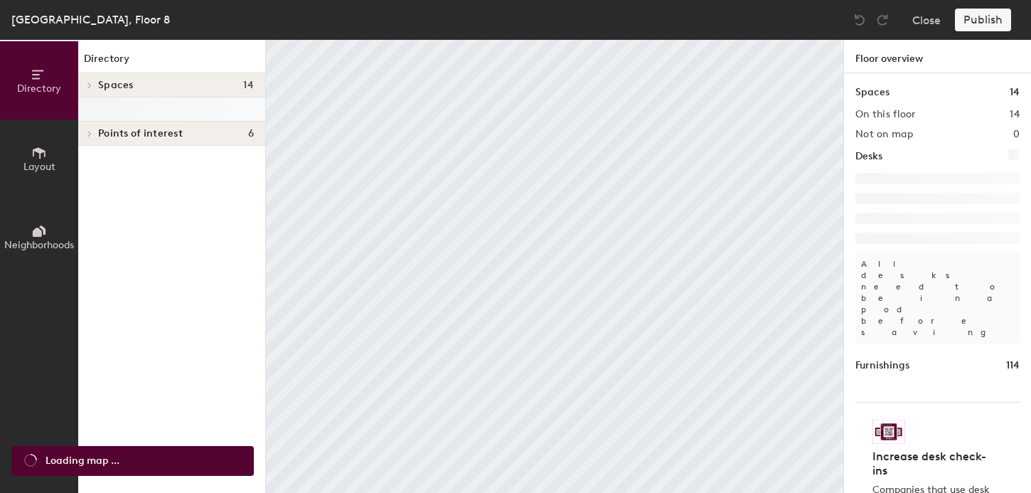  What do you see at coordinates (937, 56) in the screenshot?
I see `h1: Floor overview` at bounding box center [937, 56].